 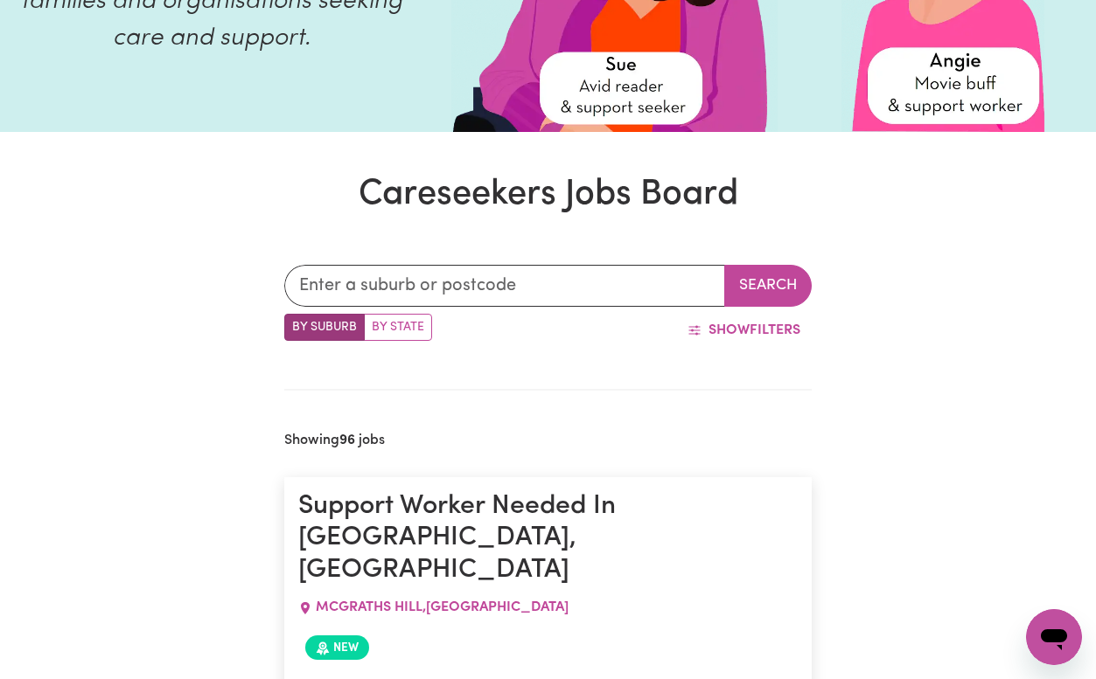 What do you see at coordinates (337, 648) in the screenshot?
I see `span: Job posted within the last 30 days` at bounding box center [337, 648].